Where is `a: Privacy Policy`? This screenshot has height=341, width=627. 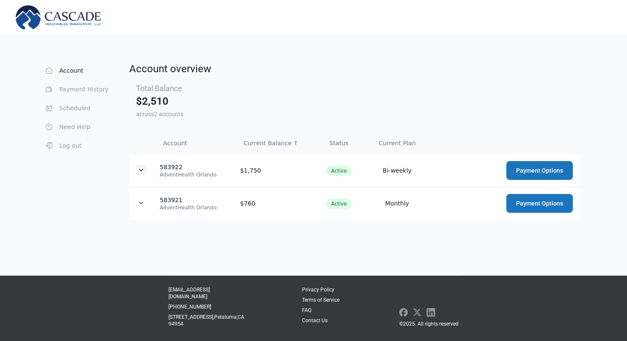 a: Privacy Policy is located at coordinates (318, 289).